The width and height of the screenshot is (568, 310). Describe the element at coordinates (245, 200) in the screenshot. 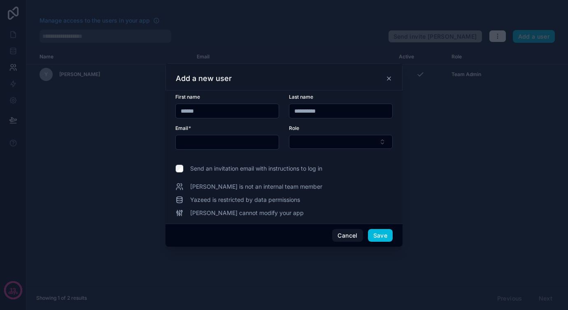

I see `span: Yazeed is restricted by data permissions` at that location.